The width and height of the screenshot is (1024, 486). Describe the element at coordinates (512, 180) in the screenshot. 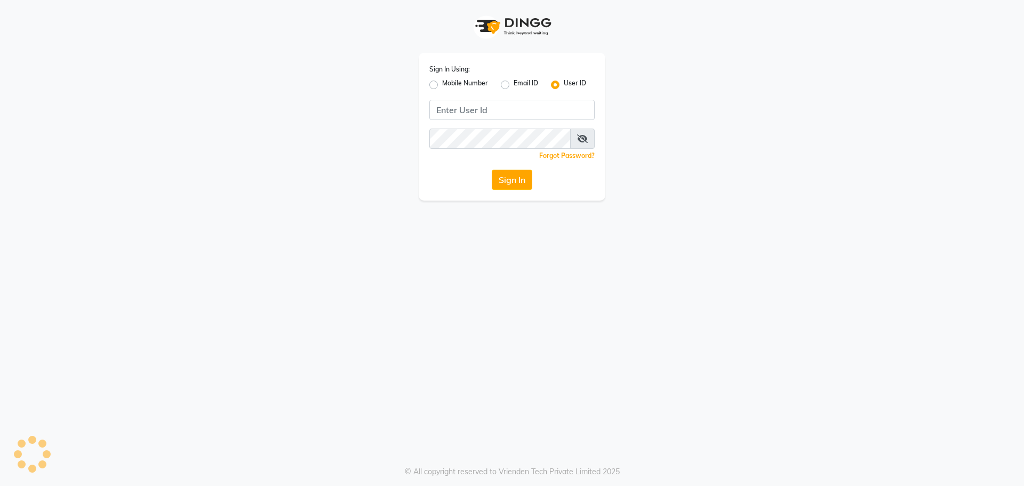

I see `button: Sign In` at that location.